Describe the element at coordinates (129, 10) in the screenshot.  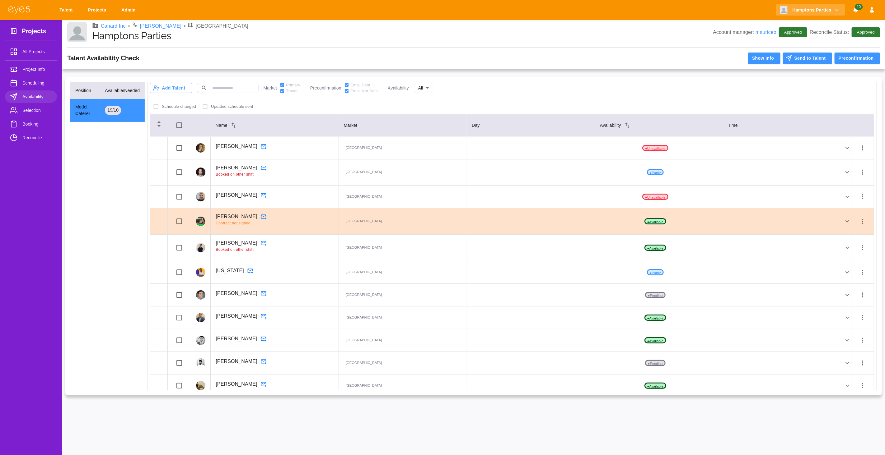
I see `a: Admin` at that location.